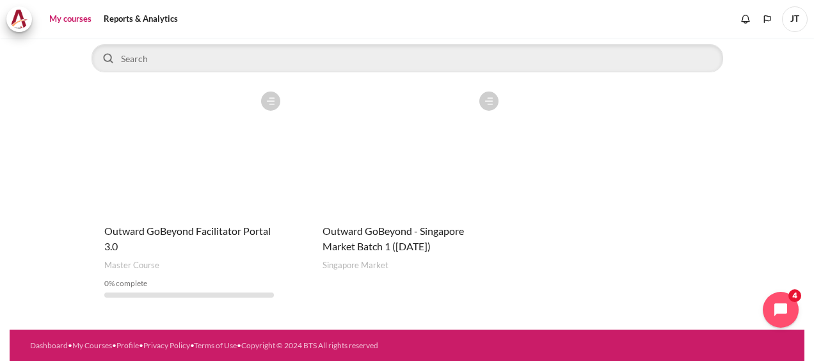  I want to click on div: Show notification window with no new notifications, so click(745, 19).